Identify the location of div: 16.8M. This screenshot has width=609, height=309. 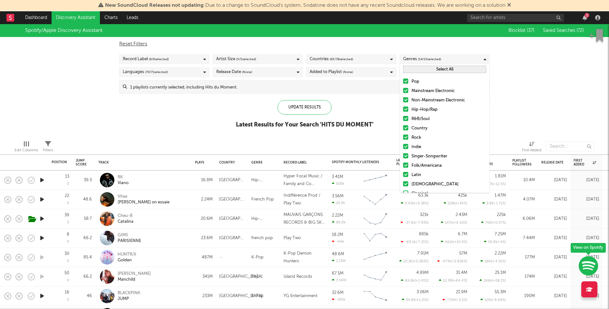
(204, 181).